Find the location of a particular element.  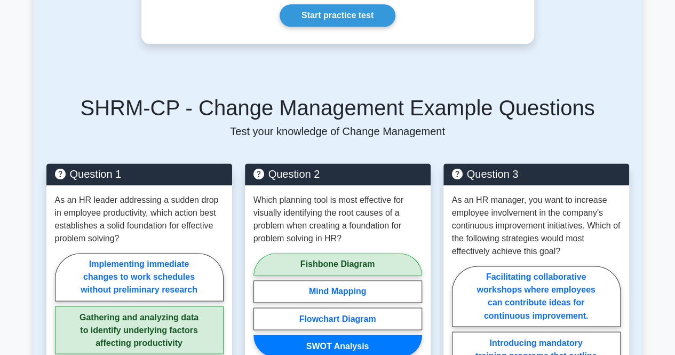

label: Mind Mapping is located at coordinates (338, 292).